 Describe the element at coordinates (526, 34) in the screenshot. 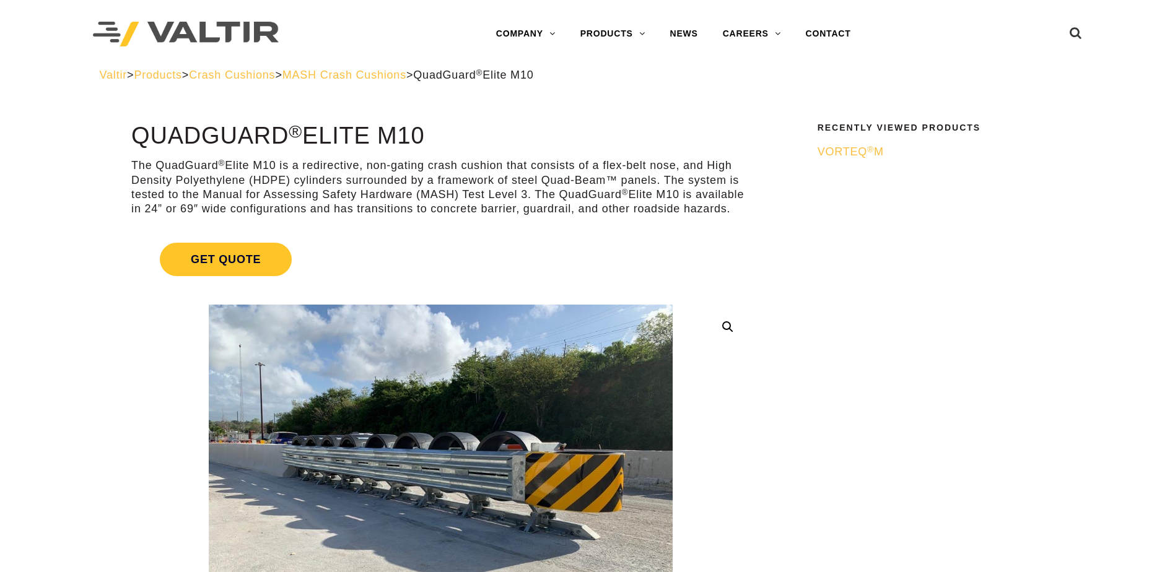

I see `a: COMPANY` at that location.